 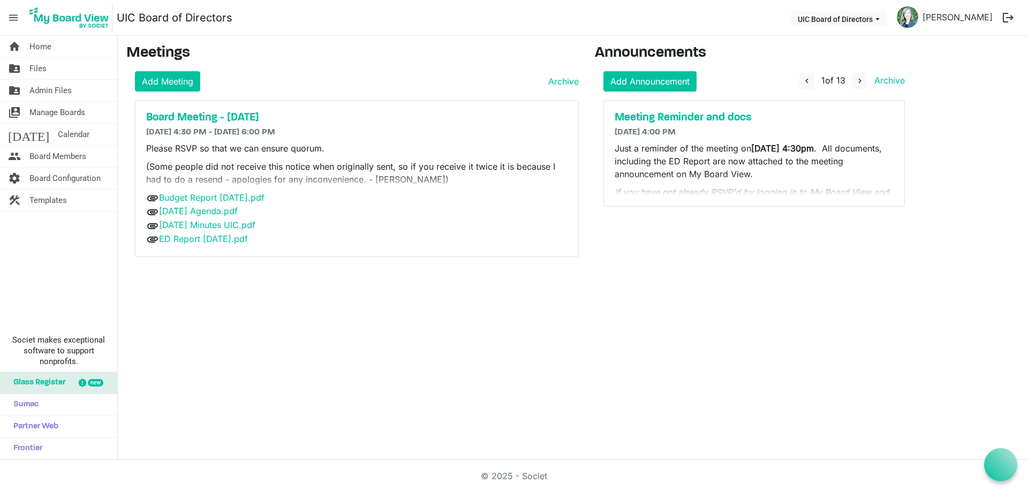 What do you see at coordinates (514, 476) in the screenshot?
I see `a: © 2025 - Societ` at bounding box center [514, 476].